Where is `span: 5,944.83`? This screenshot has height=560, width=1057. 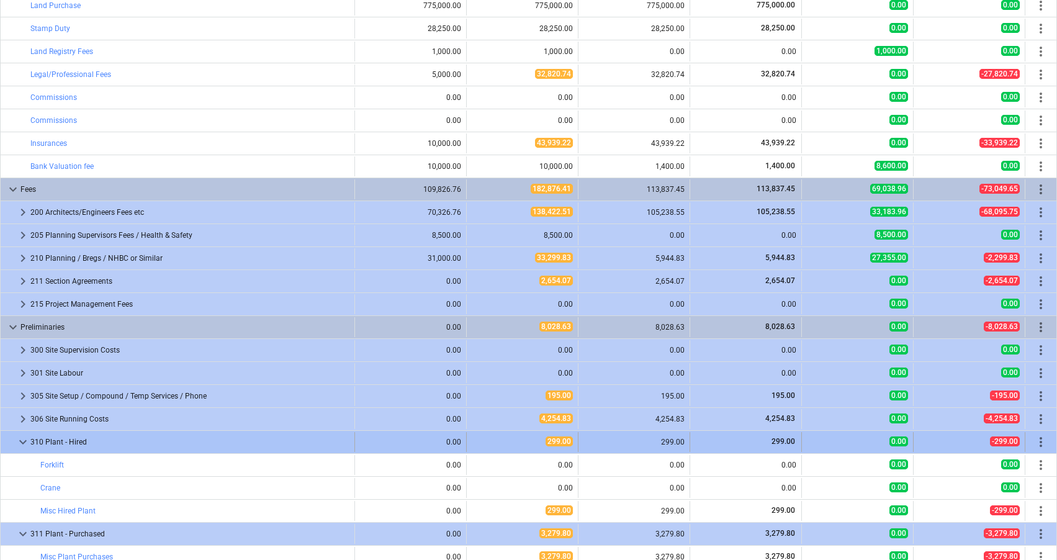 span: 5,944.83 is located at coordinates (780, 258).